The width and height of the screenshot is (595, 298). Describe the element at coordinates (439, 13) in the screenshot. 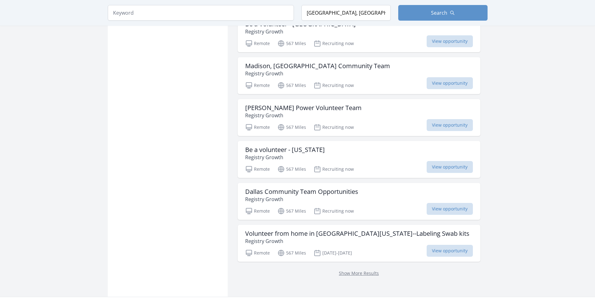

I see `span: Search` at that location.